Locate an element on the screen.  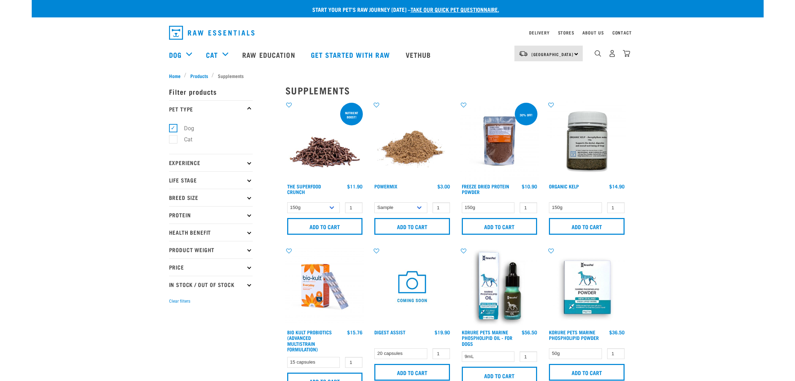
a: Contact is located at coordinates (622, 32).